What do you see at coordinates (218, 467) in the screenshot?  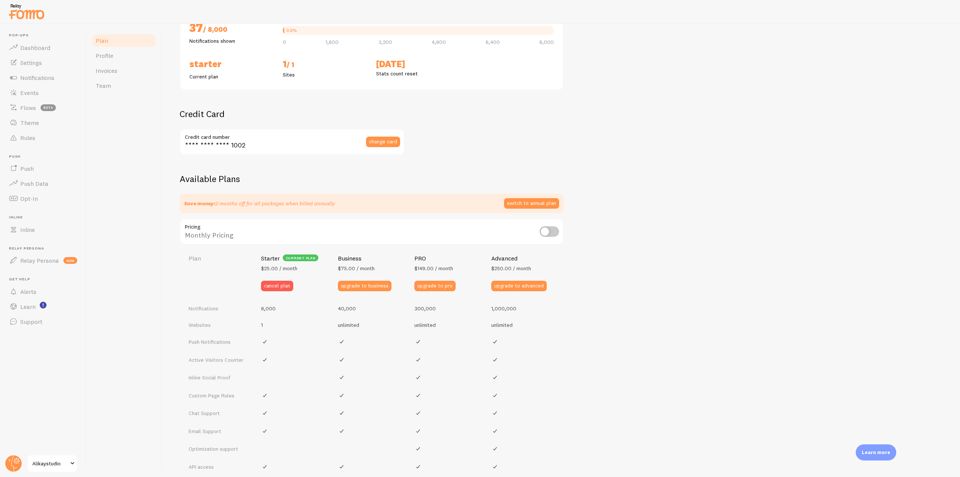 I see `td: API access` at bounding box center [218, 467].